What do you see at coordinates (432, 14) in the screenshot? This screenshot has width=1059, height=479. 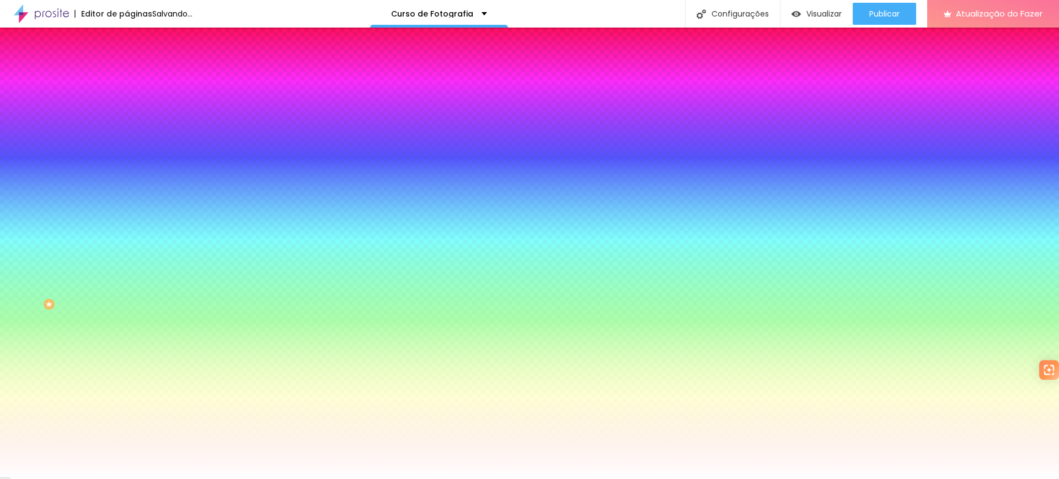 I see `font: Curso de Fotografia` at bounding box center [432, 14].